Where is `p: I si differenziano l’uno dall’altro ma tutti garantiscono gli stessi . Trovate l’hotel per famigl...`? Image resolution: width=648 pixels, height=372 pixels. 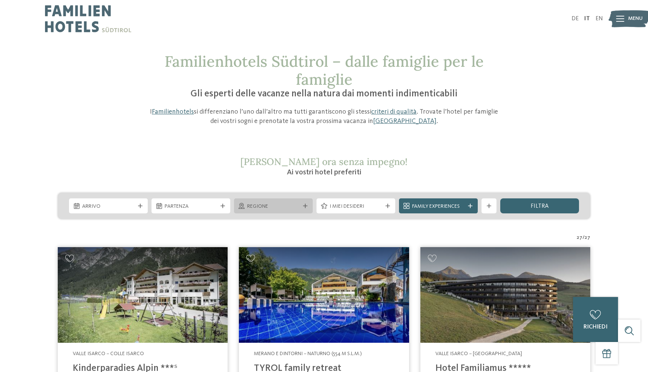
p: I si differenziano l’uno dall’altro ma tutti garantiscono gli stessi . Trovate l’hotel per famigl... is located at coordinates (324, 117).